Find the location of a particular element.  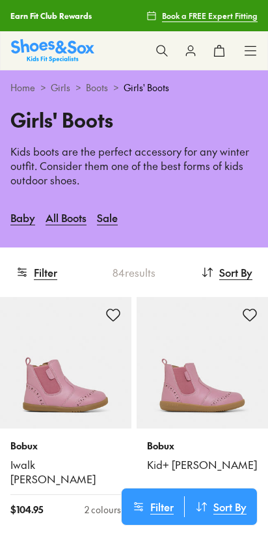

div: 2 colours is located at coordinates (103, 509).